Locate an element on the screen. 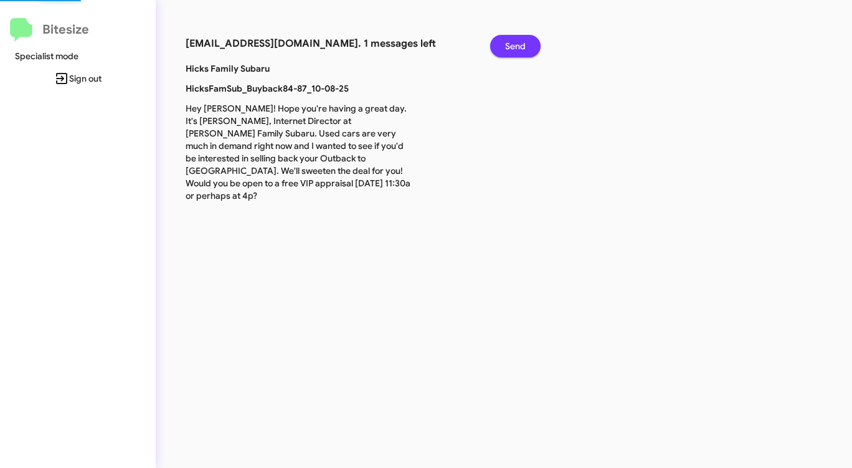 The width and height of the screenshot is (852, 468). a: Bitesize is located at coordinates (49, 30).